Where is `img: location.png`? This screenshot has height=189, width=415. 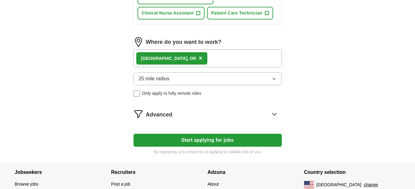
img: location.png is located at coordinates (138, 42).